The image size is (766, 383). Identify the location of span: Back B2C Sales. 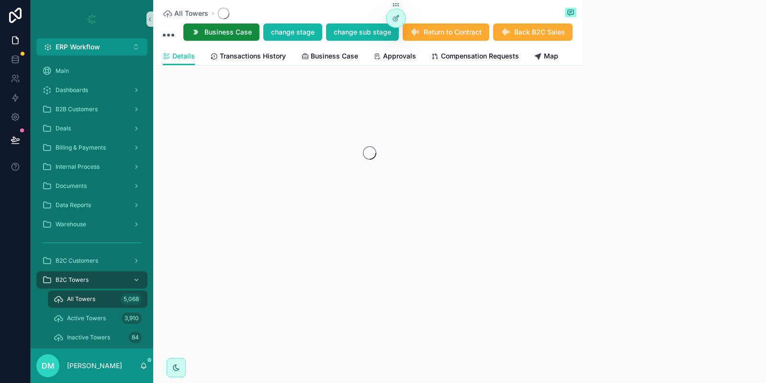
(540, 32).